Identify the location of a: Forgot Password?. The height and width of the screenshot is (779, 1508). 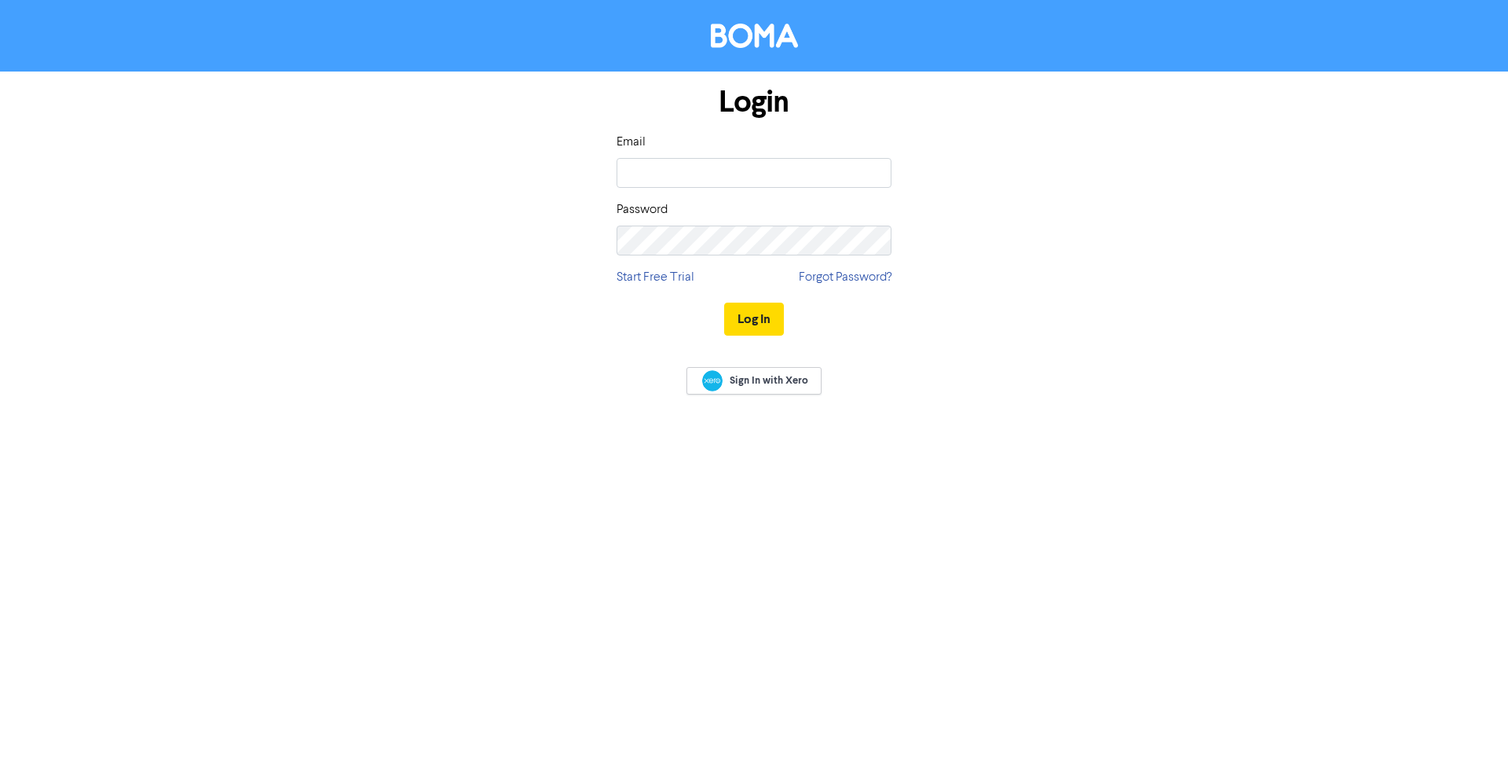
(845, 277).